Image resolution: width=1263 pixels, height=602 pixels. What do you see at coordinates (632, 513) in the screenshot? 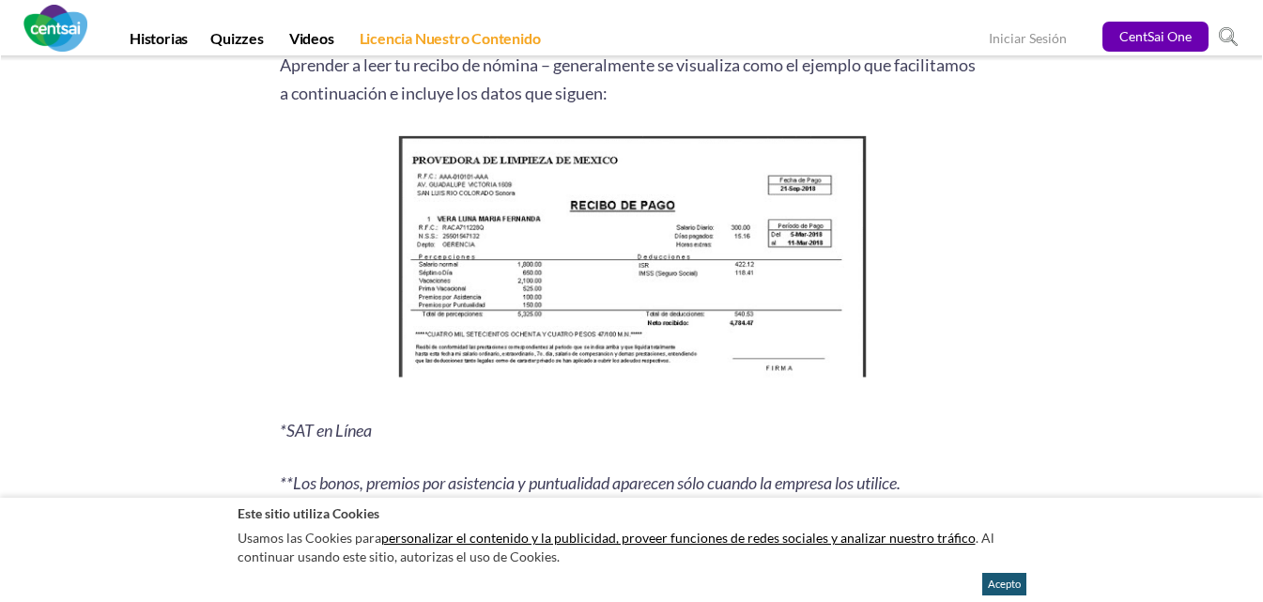
I see `h2: Este sitio utiliza Cookies` at bounding box center [632, 513].